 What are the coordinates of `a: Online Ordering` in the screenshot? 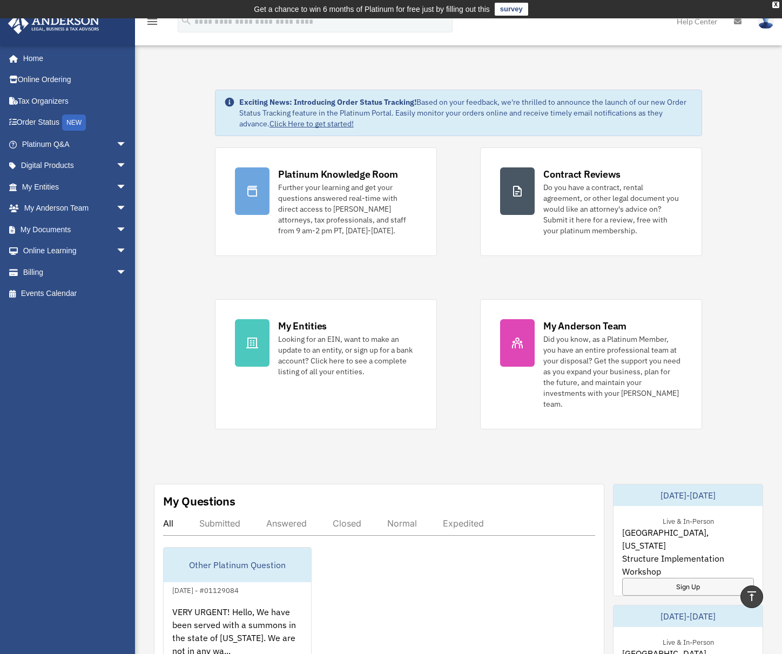 It's located at (75, 80).